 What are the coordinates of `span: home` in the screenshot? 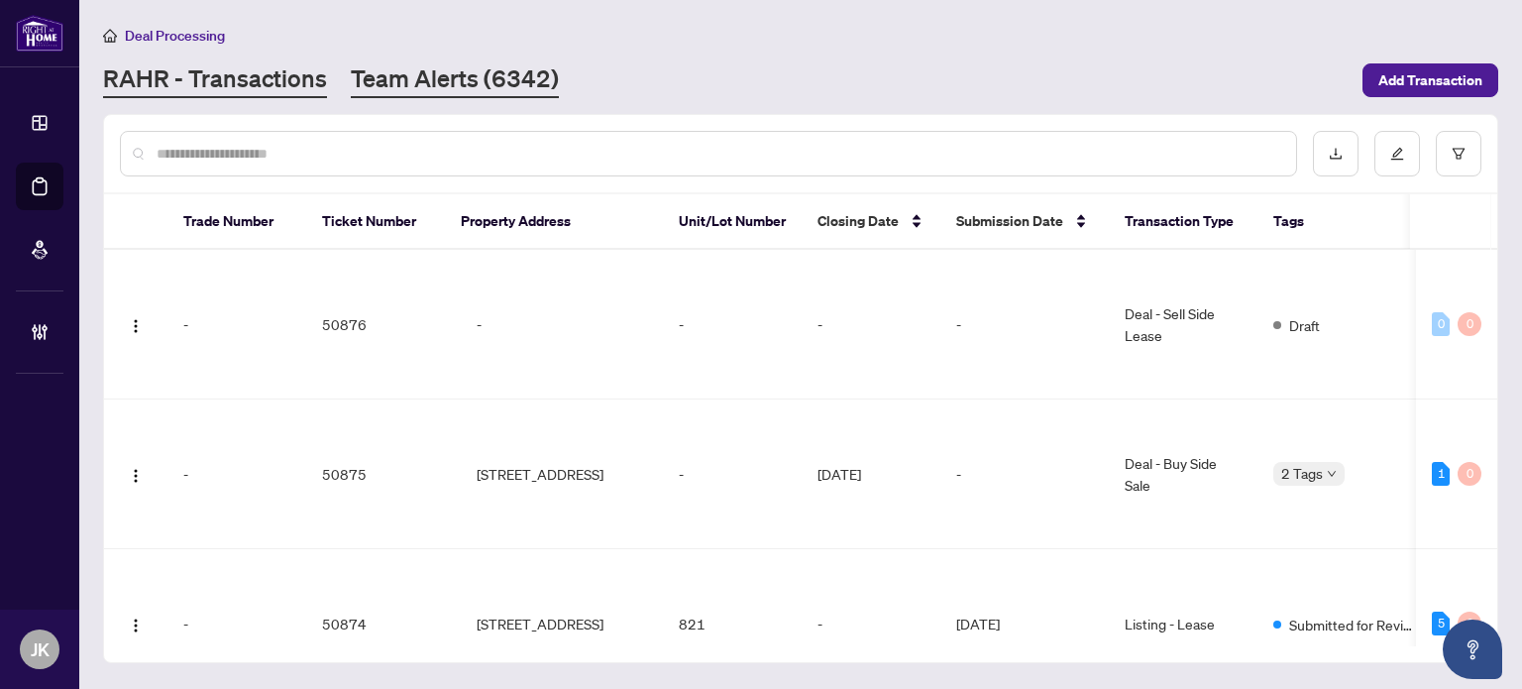 It's located at (110, 36).